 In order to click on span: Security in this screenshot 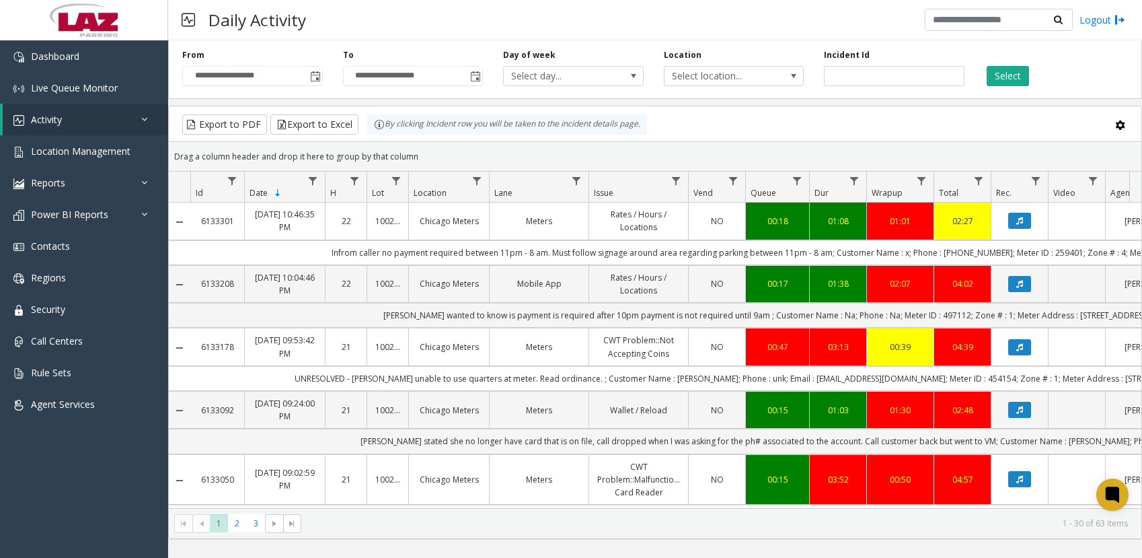, I will do `click(48, 309)`.